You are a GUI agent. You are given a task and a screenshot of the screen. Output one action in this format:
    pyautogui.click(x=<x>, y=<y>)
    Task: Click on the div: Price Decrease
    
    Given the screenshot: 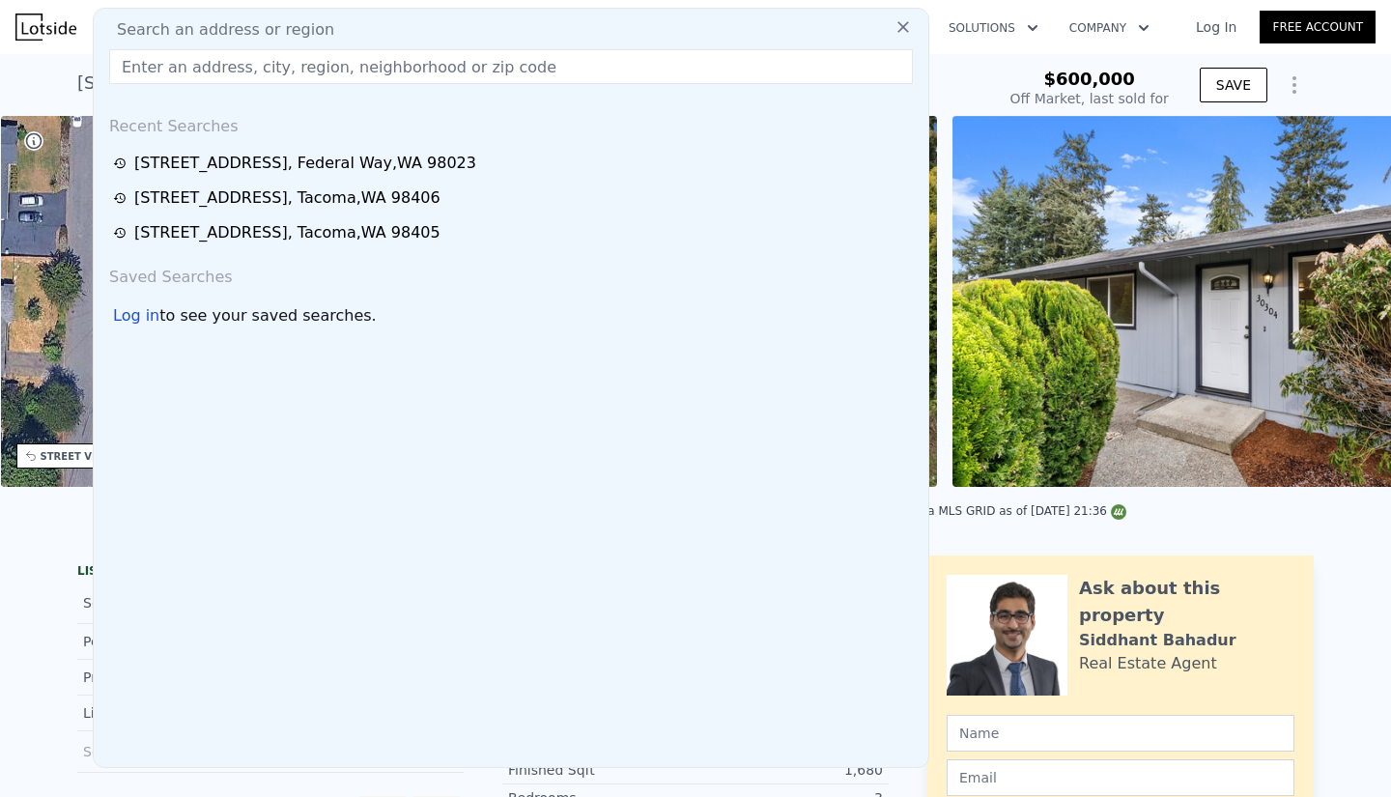 What is the action you would take?
    pyautogui.click(x=169, y=677)
    